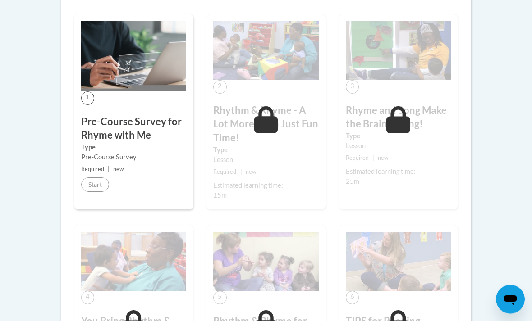 This screenshot has width=532, height=321. What do you see at coordinates (133, 129) in the screenshot?
I see `h3: Pre-Course Survey for Rhyme with Me` at bounding box center [133, 129].